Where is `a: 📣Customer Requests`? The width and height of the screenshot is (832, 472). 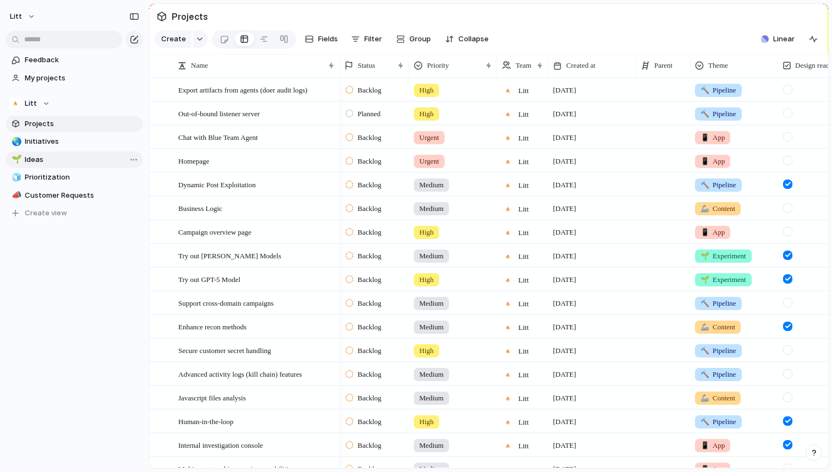 a: 📣Customer Requests is located at coordinates (74, 195).